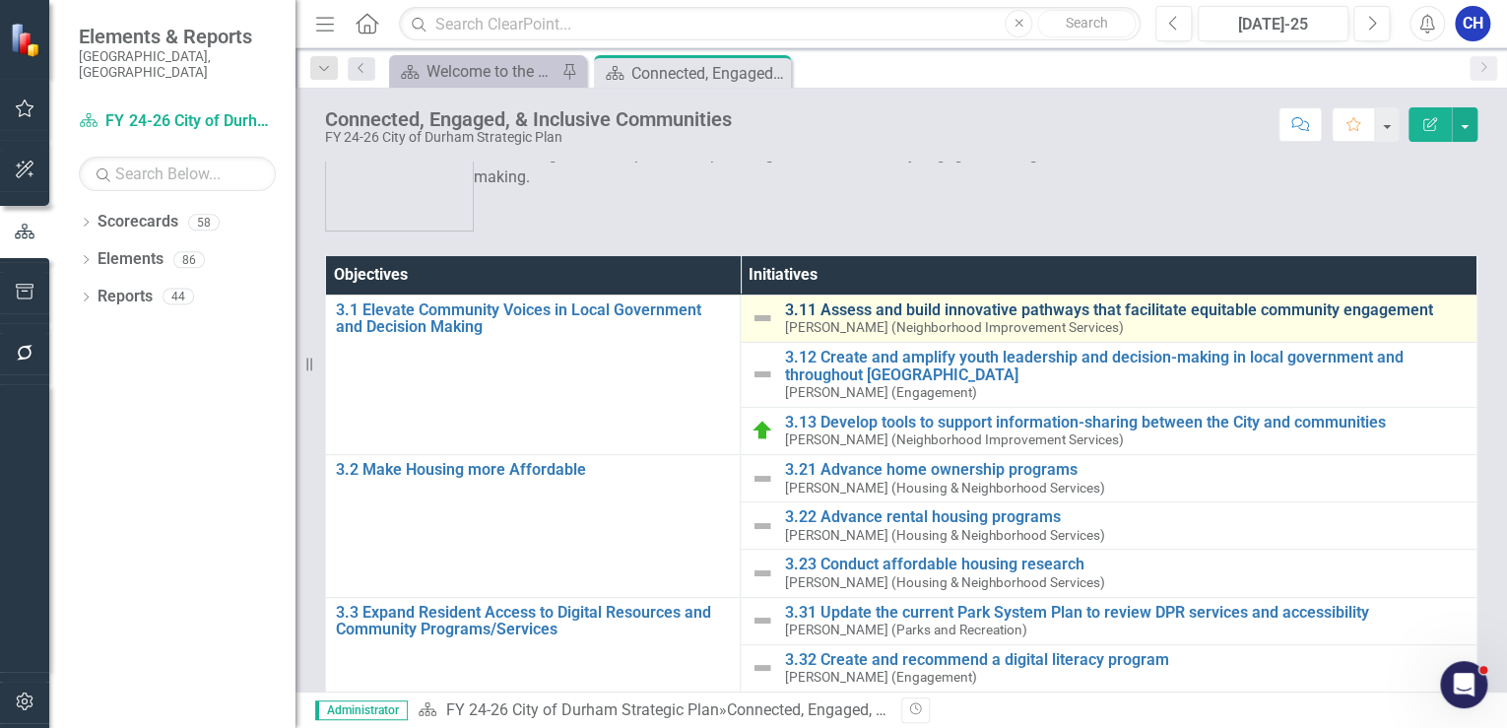  Describe the element at coordinates (1473, 24) in the screenshot. I see `button: CH` at that location.